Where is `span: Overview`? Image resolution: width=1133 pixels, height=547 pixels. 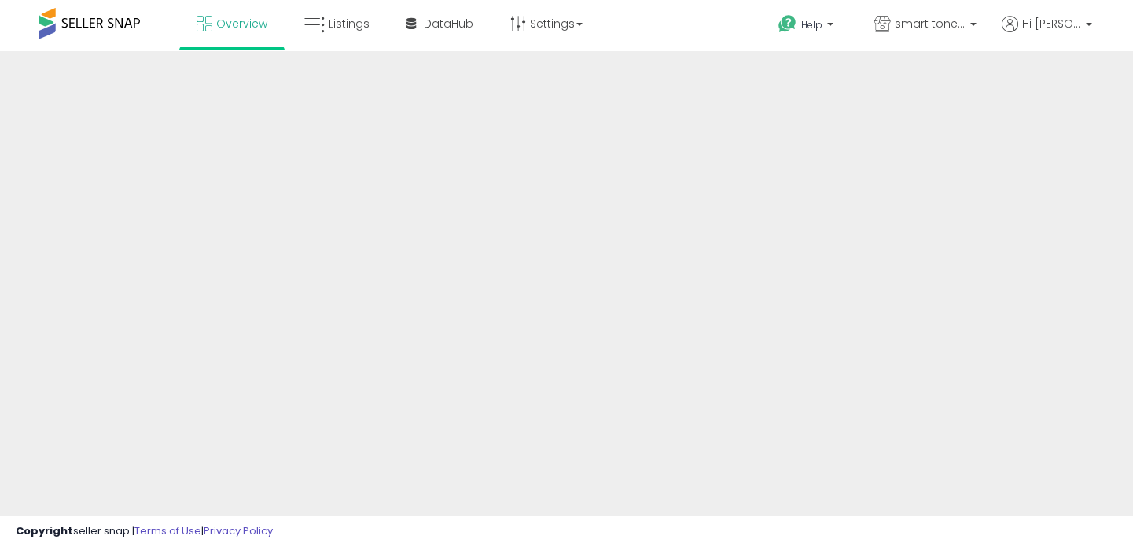 span: Overview is located at coordinates (241, 24).